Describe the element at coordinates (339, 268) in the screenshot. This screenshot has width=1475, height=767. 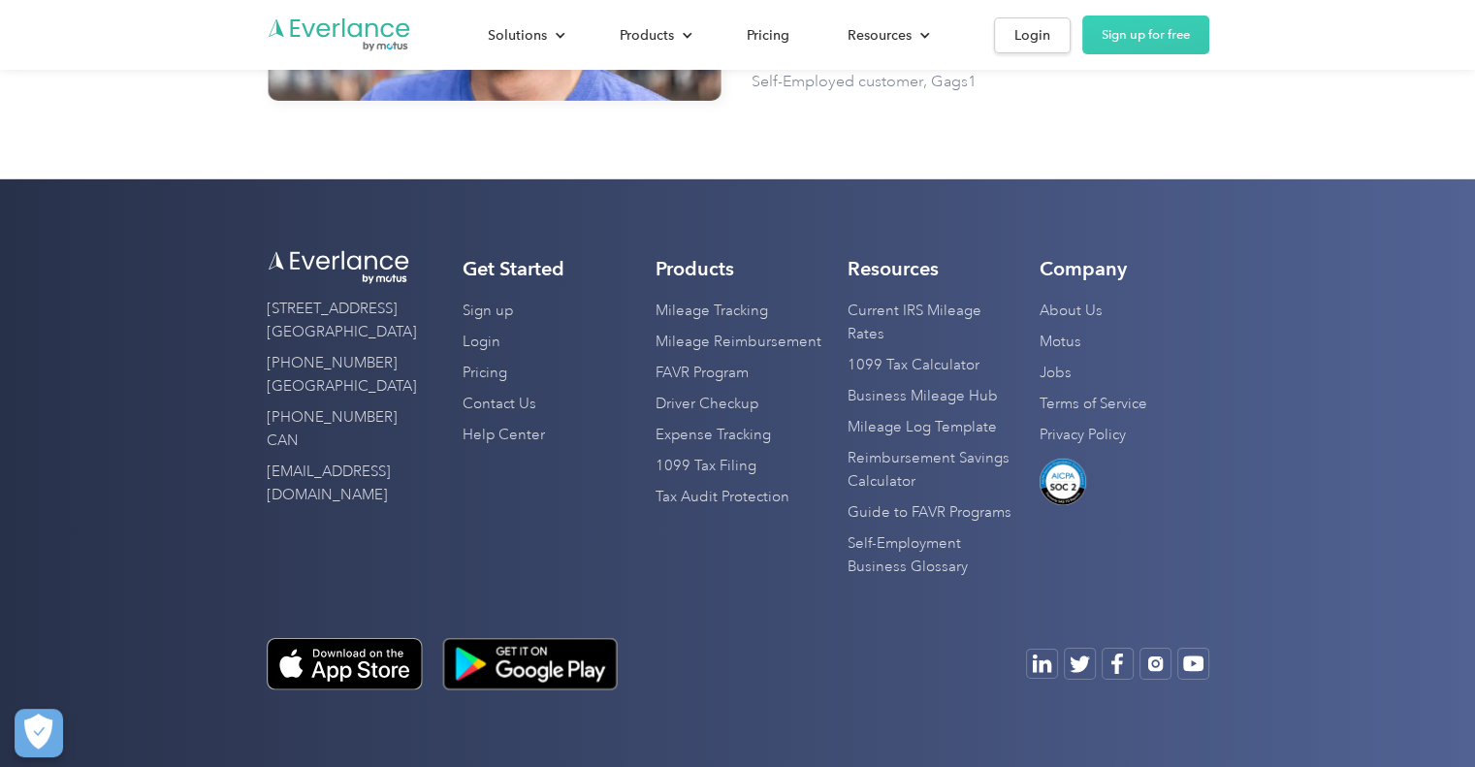
I see `img: Everlance logo white` at that location.